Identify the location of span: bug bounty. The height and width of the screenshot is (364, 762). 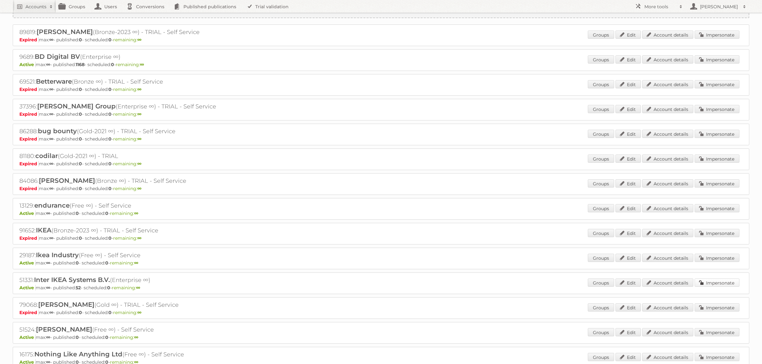
(57, 131).